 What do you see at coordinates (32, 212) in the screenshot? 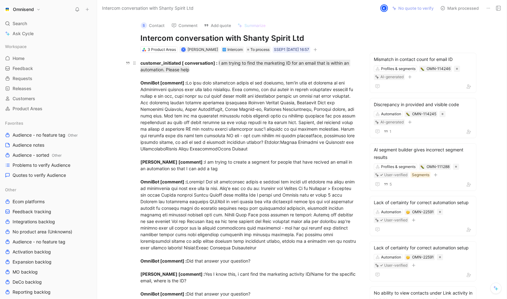
I see `span: Feedback tracking` at bounding box center [32, 212].